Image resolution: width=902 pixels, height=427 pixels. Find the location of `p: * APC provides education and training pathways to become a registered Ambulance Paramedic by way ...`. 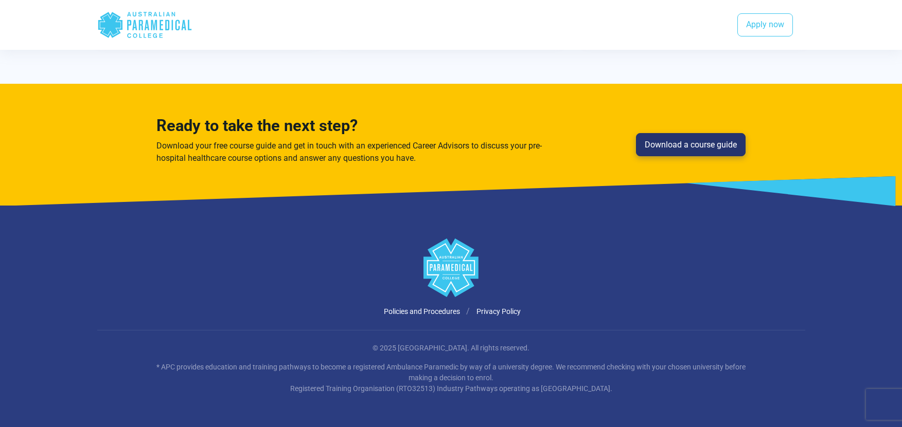

p: * APC provides education and training pathways to become a registered Ambulance Paramedic by way ... is located at coordinates (451, 378).